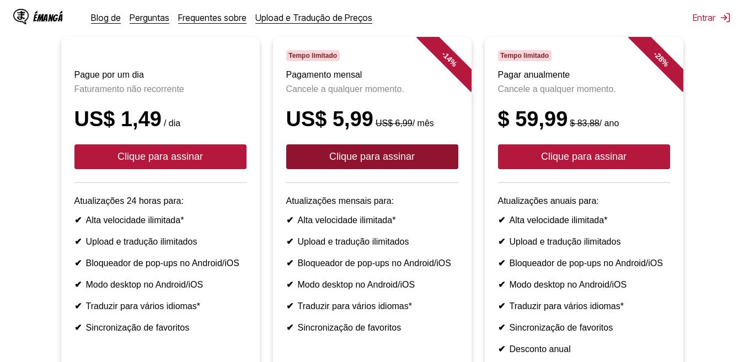 The height and width of the screenshot is (362, 744). Describe the element at coordinates (394, 123) in the screenshot. I see `font: US$ 6,99` at that location.